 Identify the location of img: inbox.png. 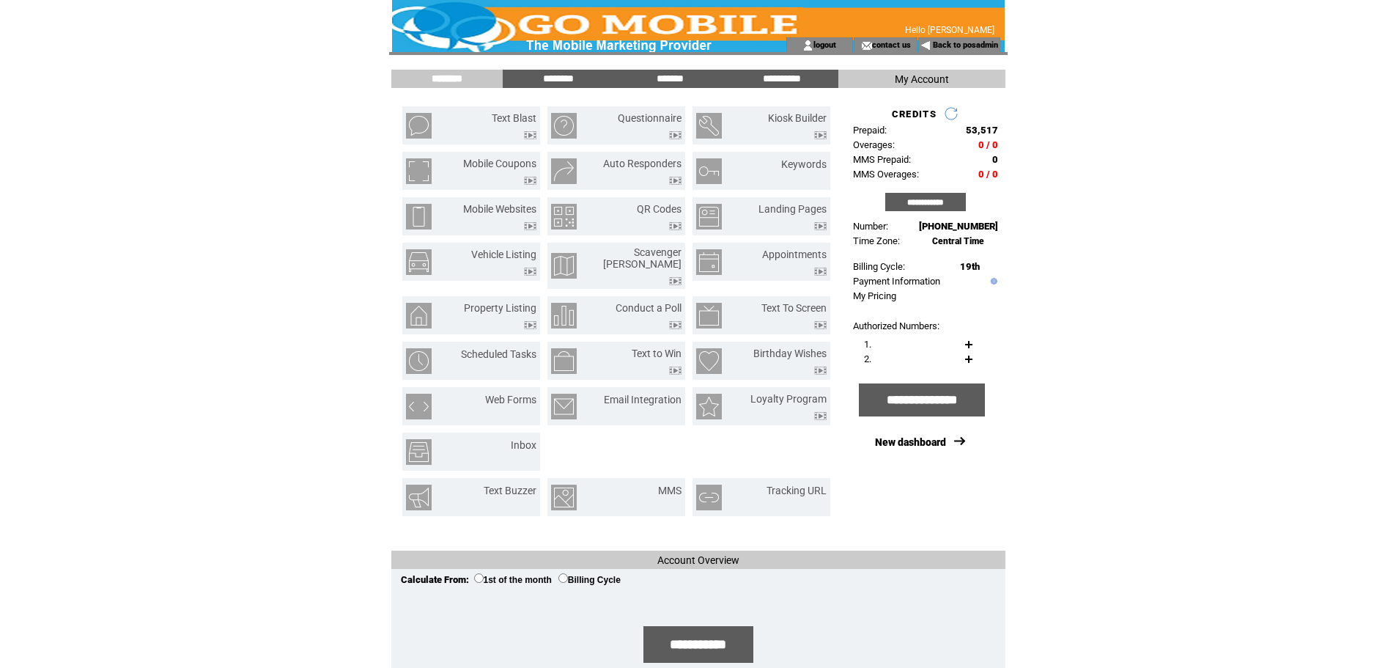
(418, 451).